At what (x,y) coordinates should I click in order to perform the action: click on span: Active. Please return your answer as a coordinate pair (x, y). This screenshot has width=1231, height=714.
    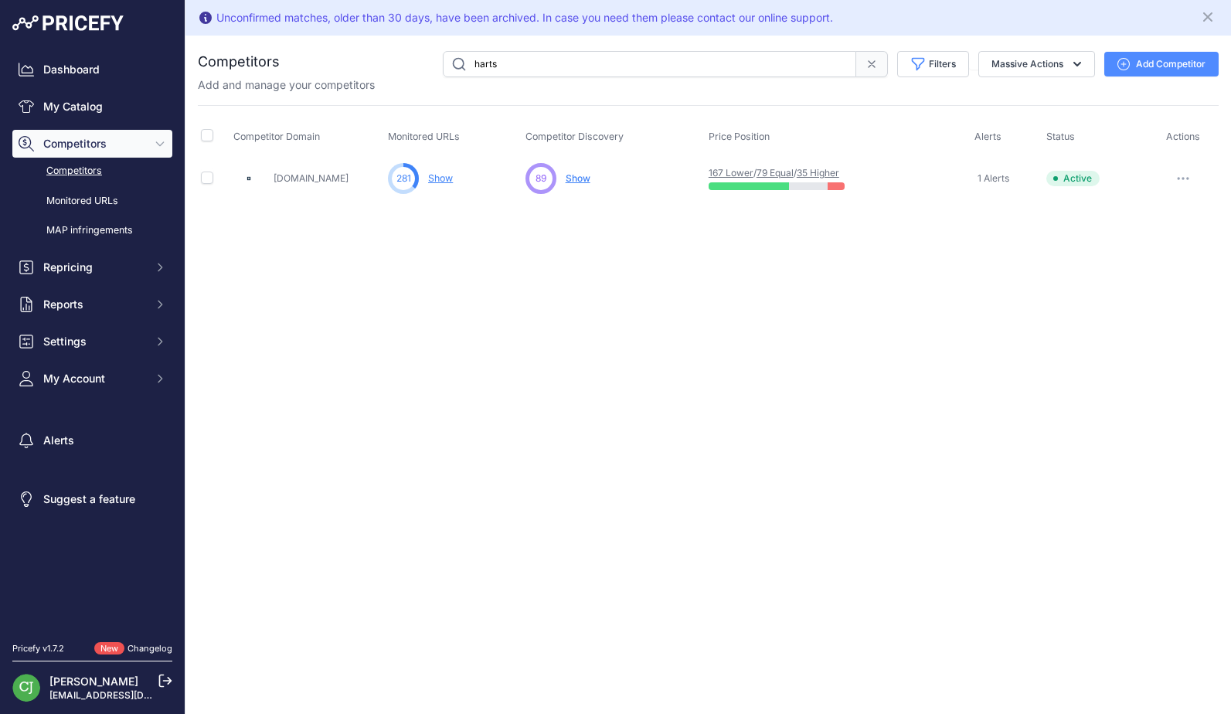
    Looking at the image, I should click on (1073, 179).